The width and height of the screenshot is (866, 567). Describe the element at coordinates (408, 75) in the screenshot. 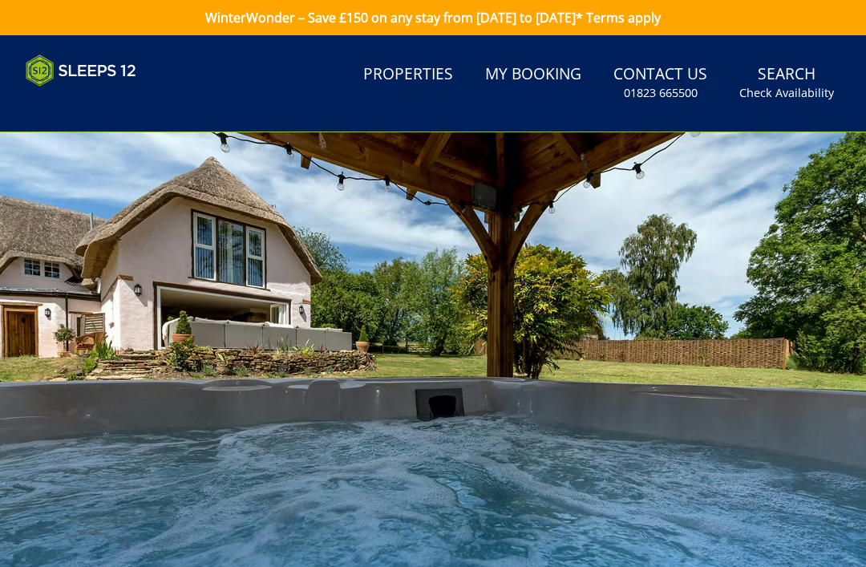

I see `a: Properties` at that location.